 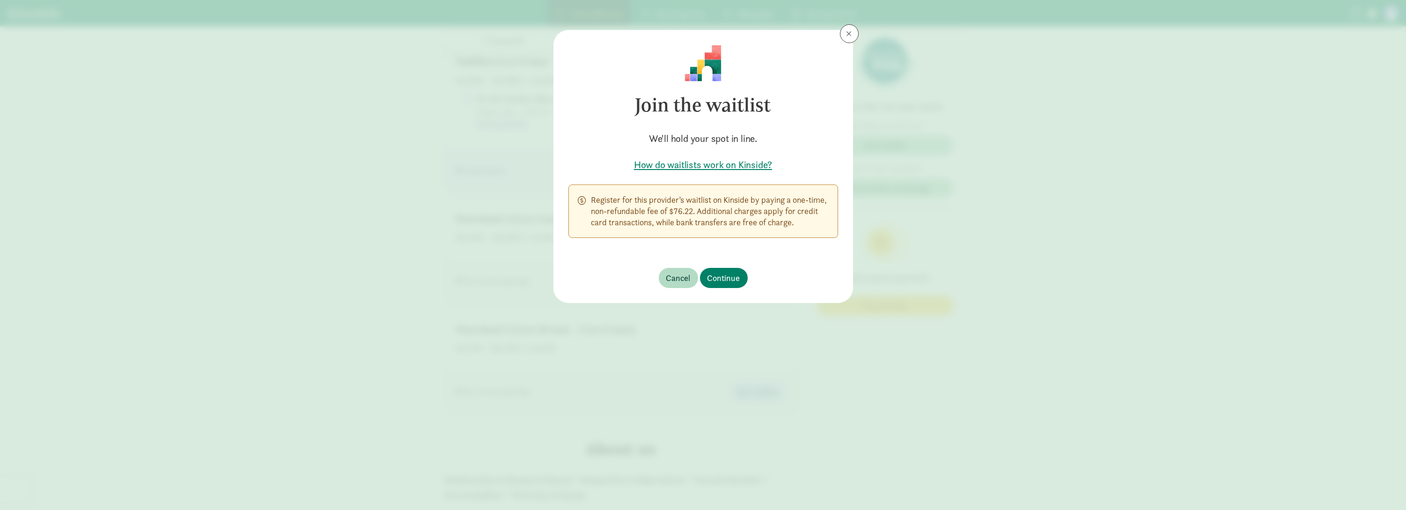 I want to click on h5: We'll hold your spot in line., so click(x=703, y=139).